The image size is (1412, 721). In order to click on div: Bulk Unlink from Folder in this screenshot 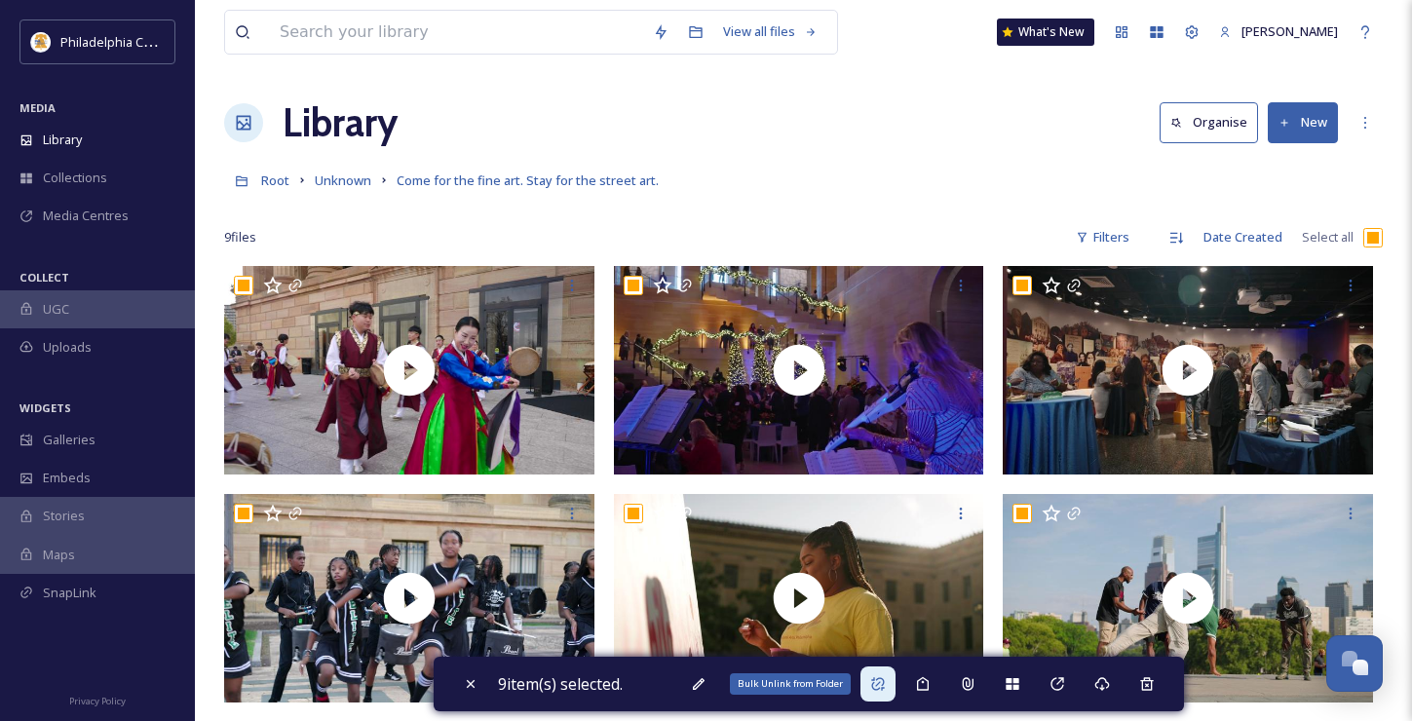, I will do `click(790, 684)`.